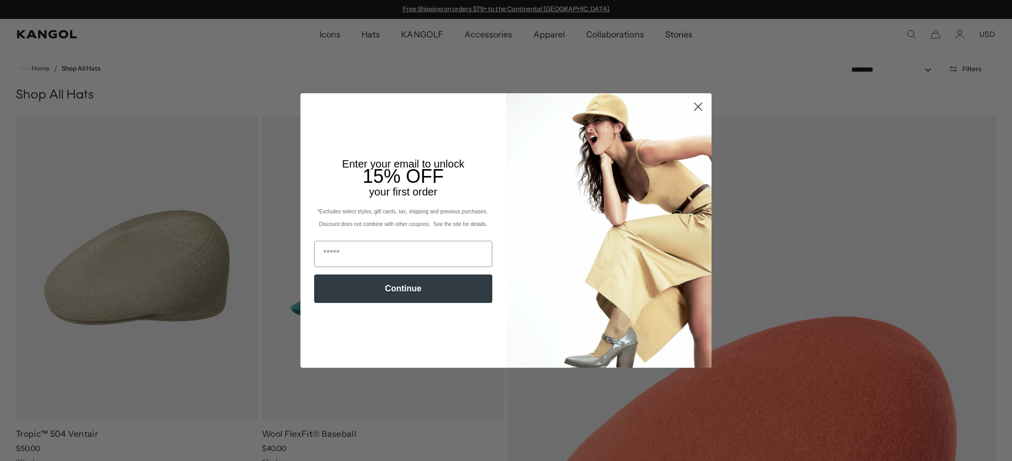 This screenshot has height=461, width=1012. I want to click on span: 15% OFF, so click(403, 176).